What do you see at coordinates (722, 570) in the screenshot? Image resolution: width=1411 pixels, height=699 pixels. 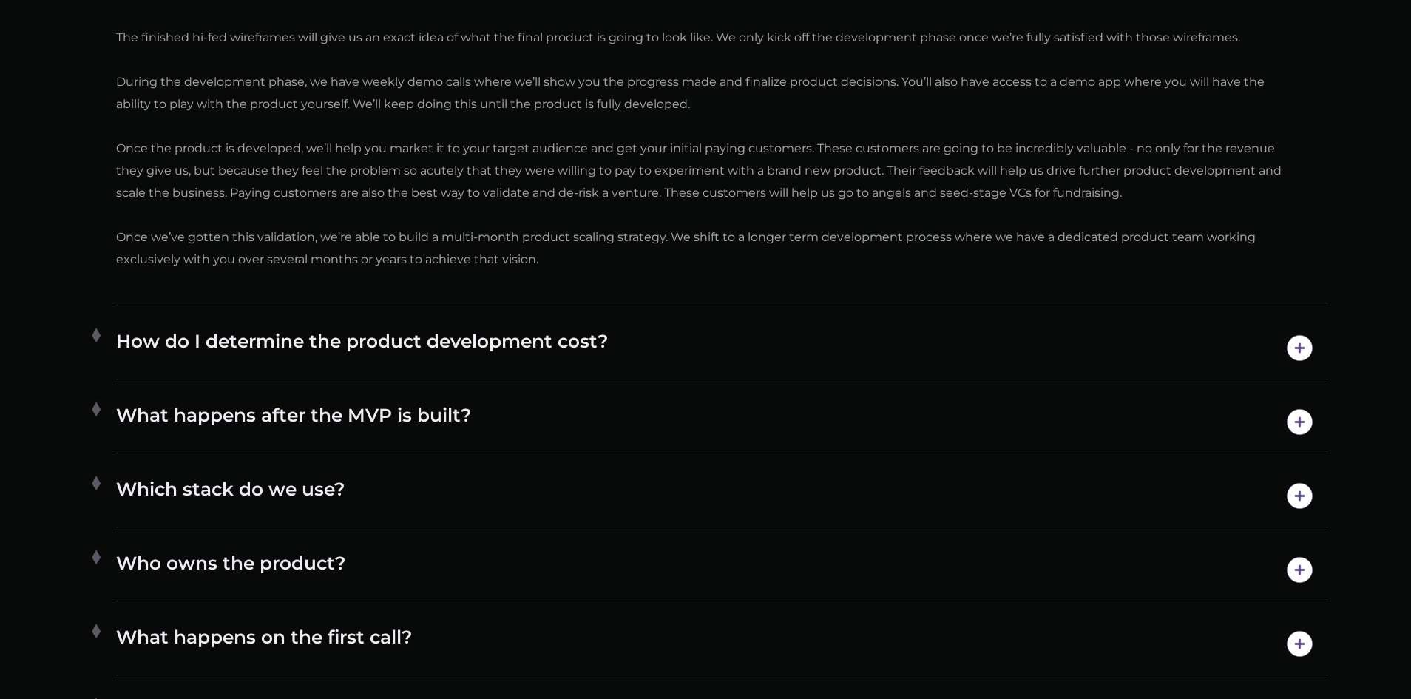 I see `h4: Who owns the product?` at bounding box center [722, 570].